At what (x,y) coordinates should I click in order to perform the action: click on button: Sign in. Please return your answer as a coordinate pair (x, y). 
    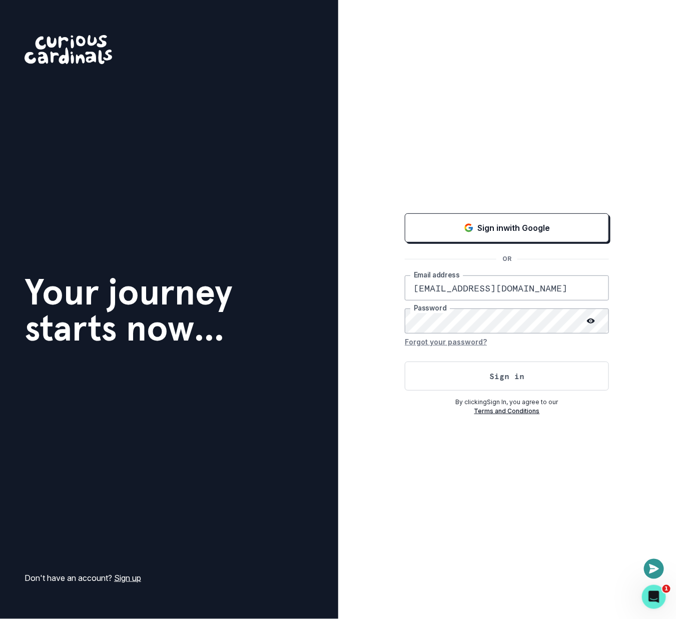
    Looking at the image, I should click on (507, 376).